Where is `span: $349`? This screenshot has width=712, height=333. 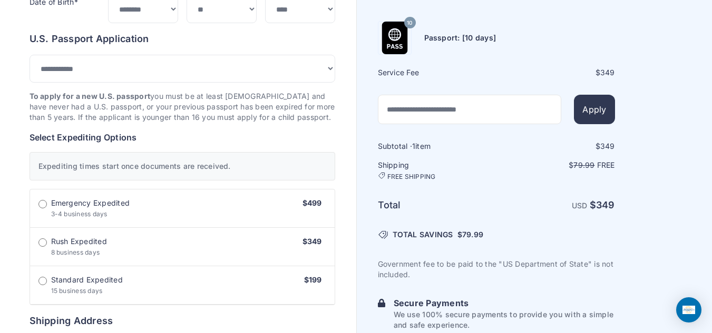 span: $349 is located at coordinates (312, 241).